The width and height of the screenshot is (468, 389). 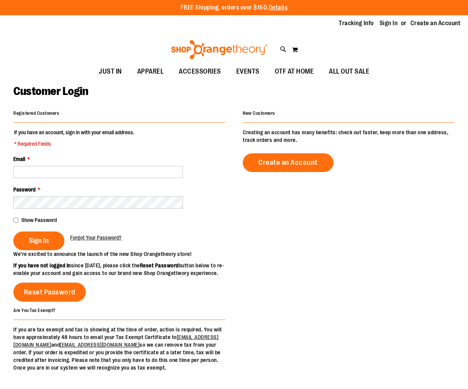 I want to click on strong: Reset Password, so click(x=159, y=265).